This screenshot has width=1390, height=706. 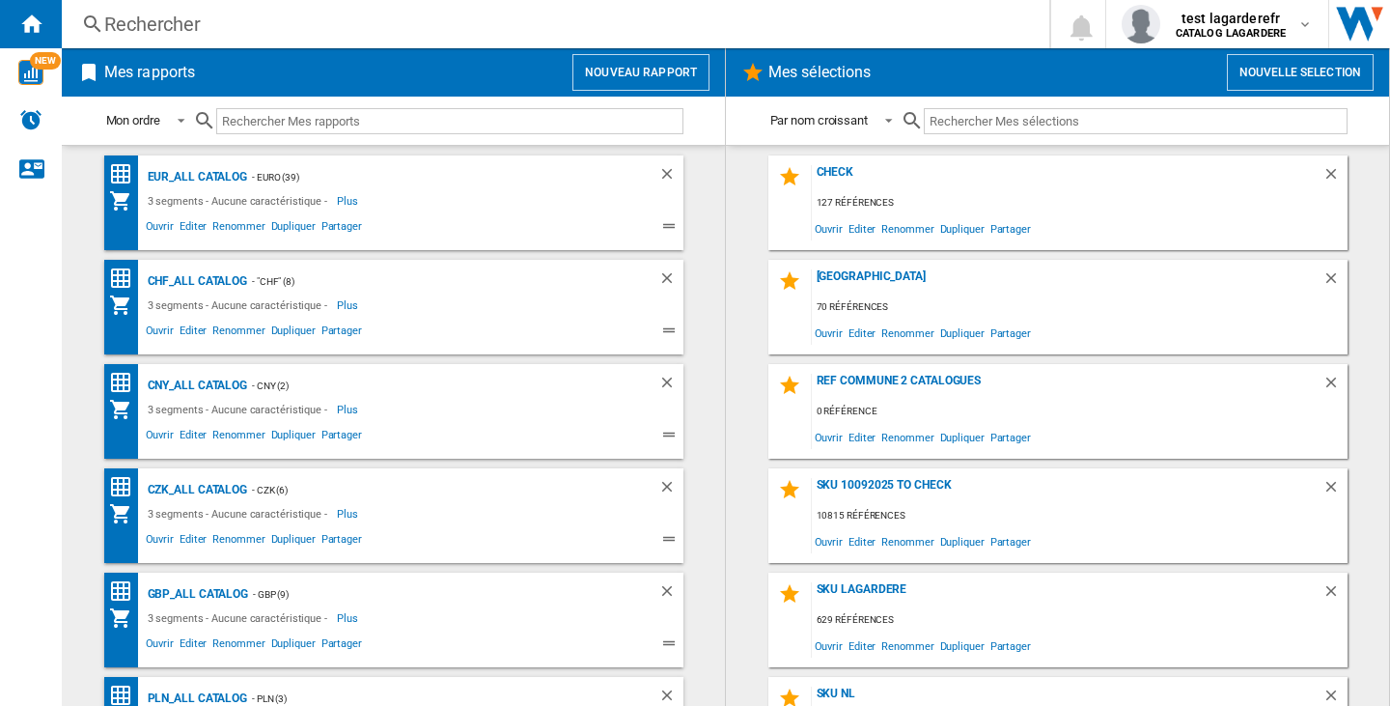 What do you see at coordinates (551, 24) in the screenshot?
I see `div: Rechercher` at bounding box center [551, 24].